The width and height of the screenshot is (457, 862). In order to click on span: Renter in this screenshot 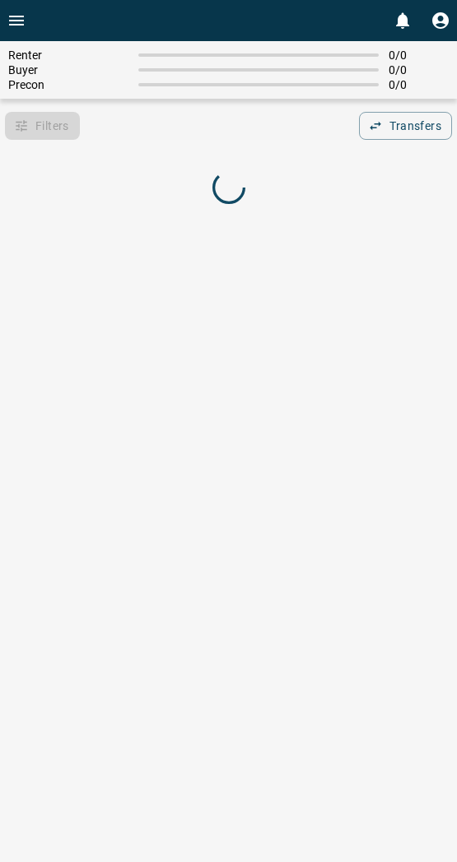, I will do `click(68, 55)`.